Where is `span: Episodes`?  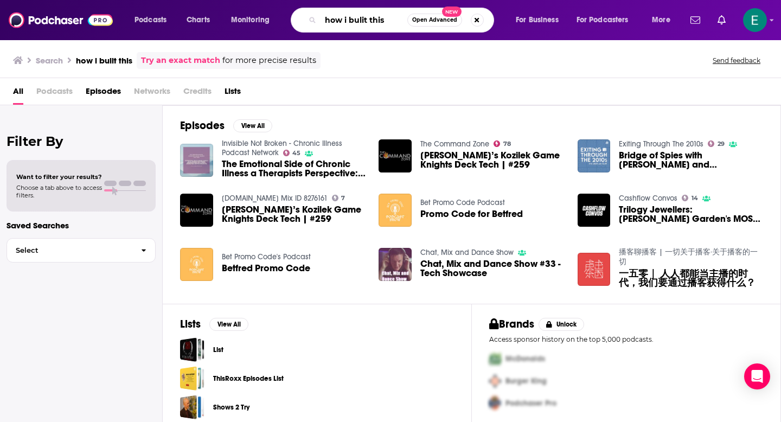 span: Episodes is located at coordinates (103, 93).